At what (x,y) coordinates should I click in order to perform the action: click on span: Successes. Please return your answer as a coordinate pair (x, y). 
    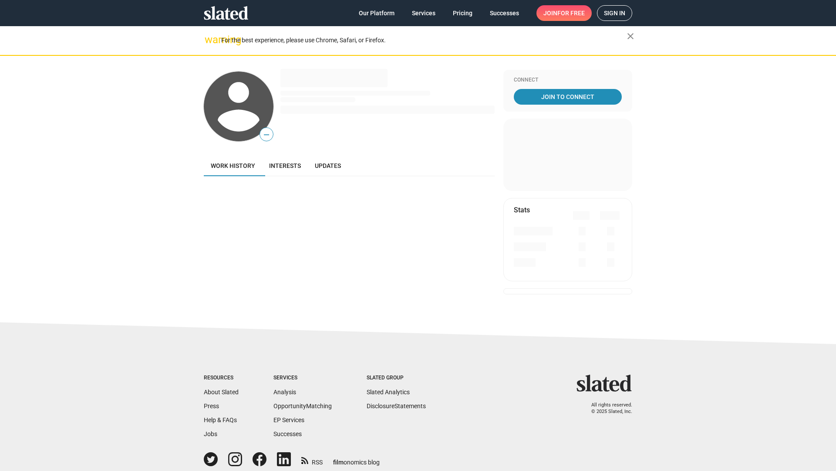
    Looking at the image, I should click on (504, 13).